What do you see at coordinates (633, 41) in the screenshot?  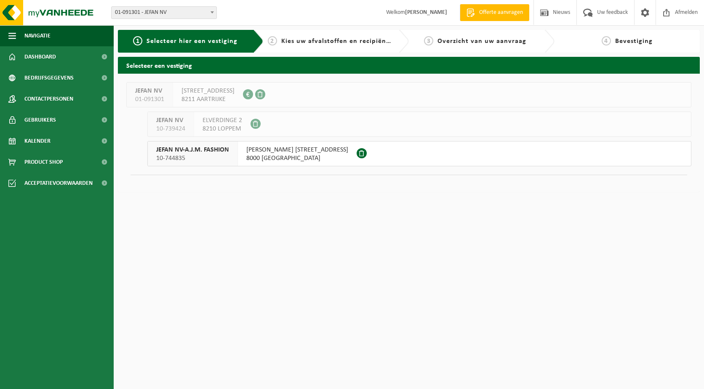 I see `span: Bevestiging` at bounding box center [633, 41].